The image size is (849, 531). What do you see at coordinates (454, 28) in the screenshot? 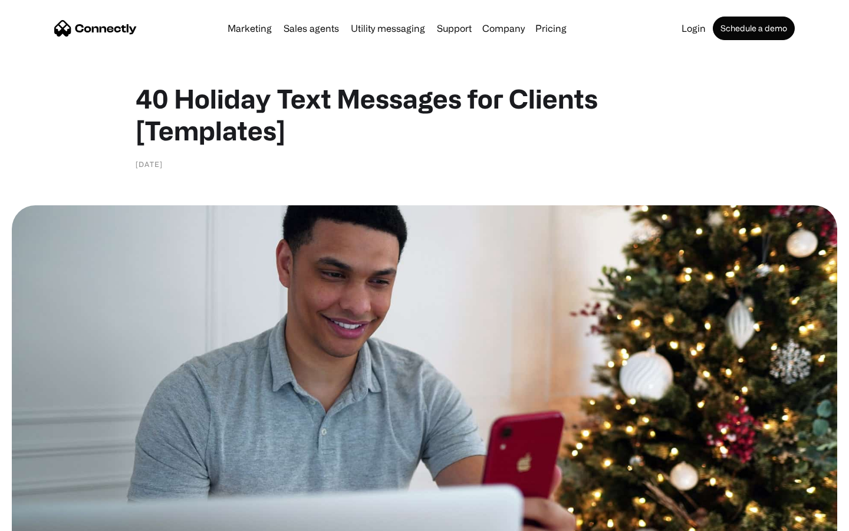
I see `a: Support` at bounding box center [454, 28].